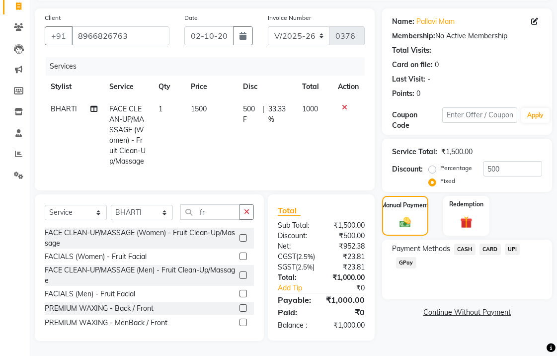 The width and height of the screenshot is (557, 356). Describe the element at coordinates (466, 204) in the screenshot. I see `label: Redemption` at that location.